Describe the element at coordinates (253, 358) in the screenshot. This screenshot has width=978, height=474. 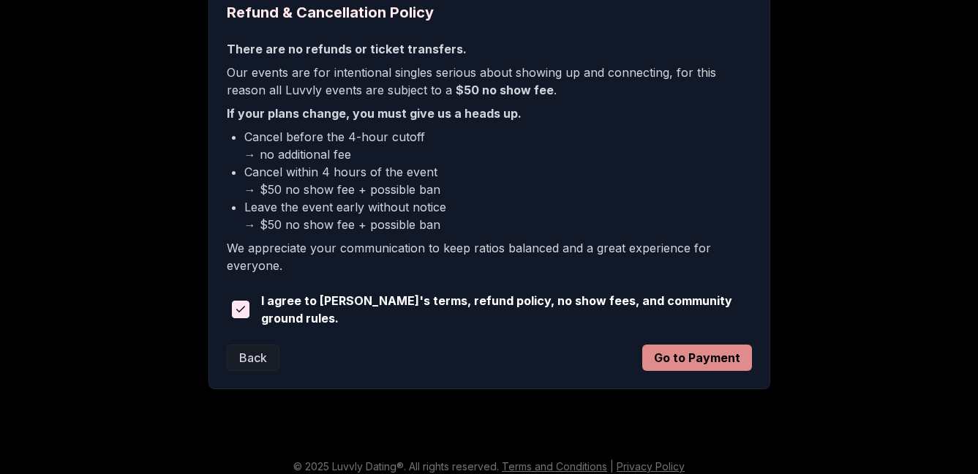
I see `button: Back` at that location.